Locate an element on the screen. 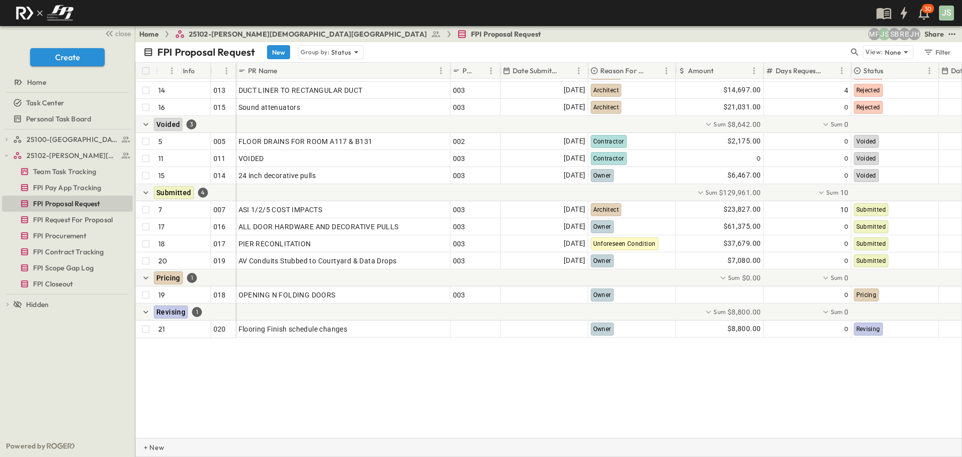  p: 18 is located at coordinates (161, 244).